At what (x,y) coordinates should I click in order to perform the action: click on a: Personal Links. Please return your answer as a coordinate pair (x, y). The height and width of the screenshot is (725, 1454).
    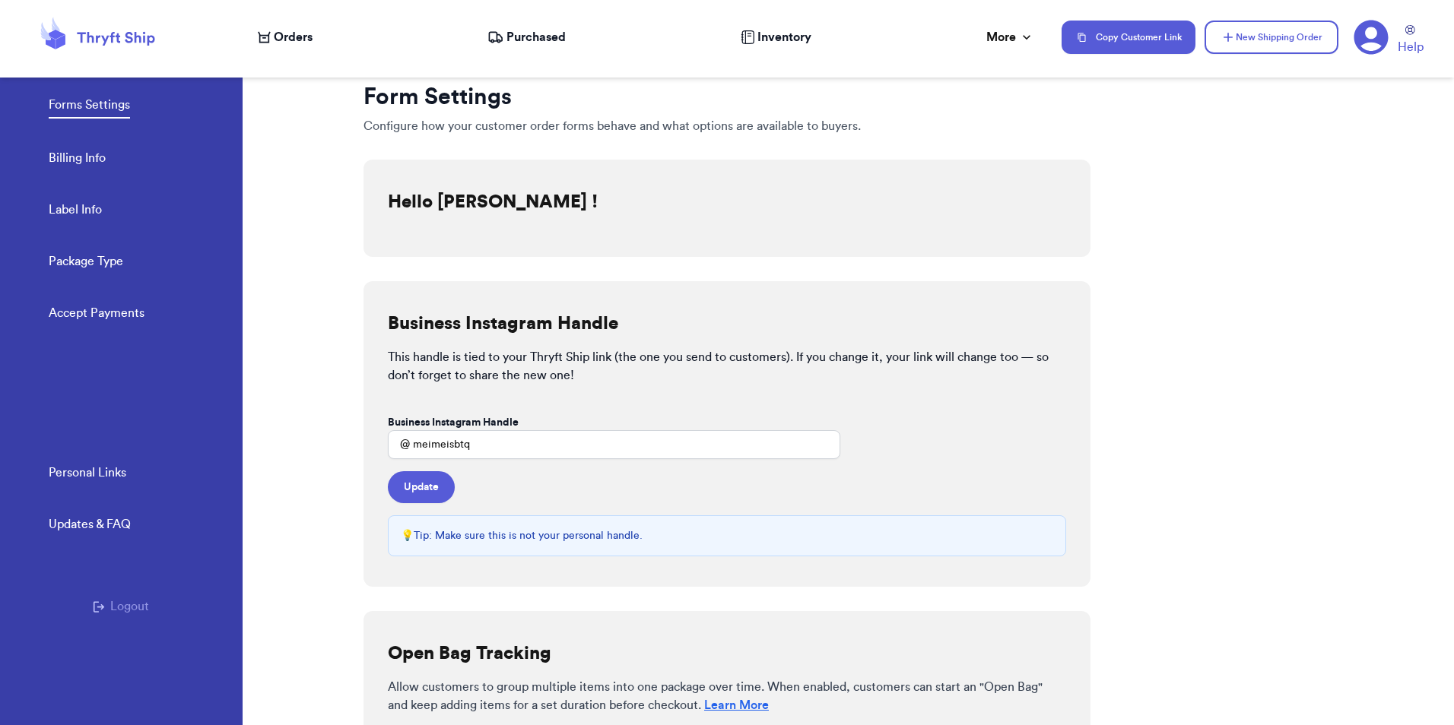
    Looking at the image, I should click on (87, 474).